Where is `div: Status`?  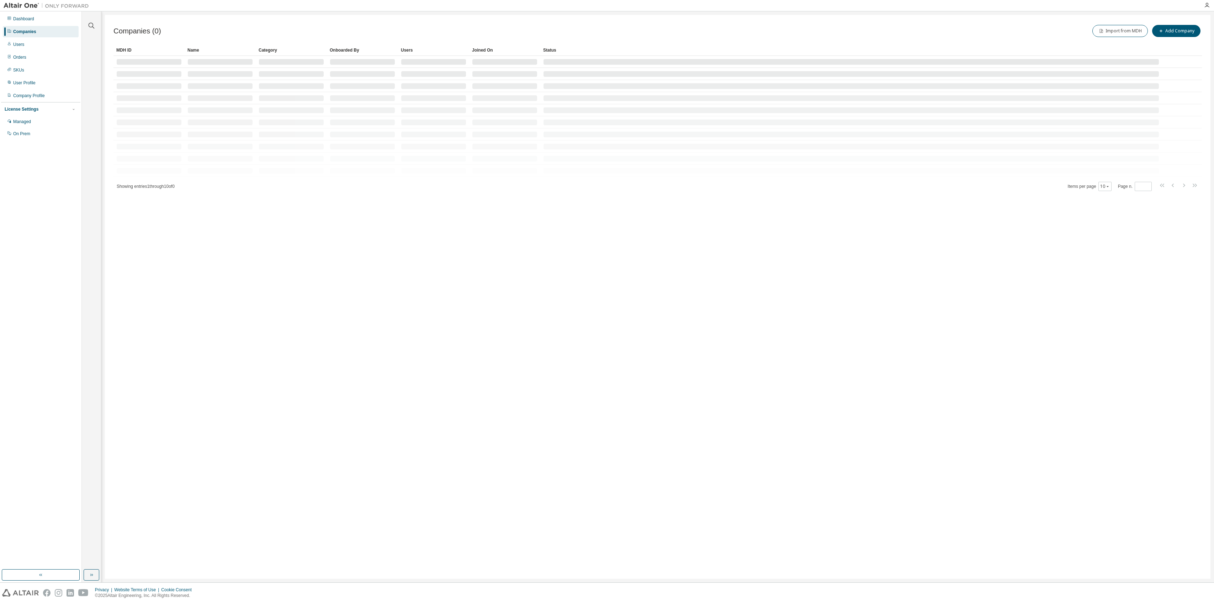 div: Status is located at coordinates (851, 50).